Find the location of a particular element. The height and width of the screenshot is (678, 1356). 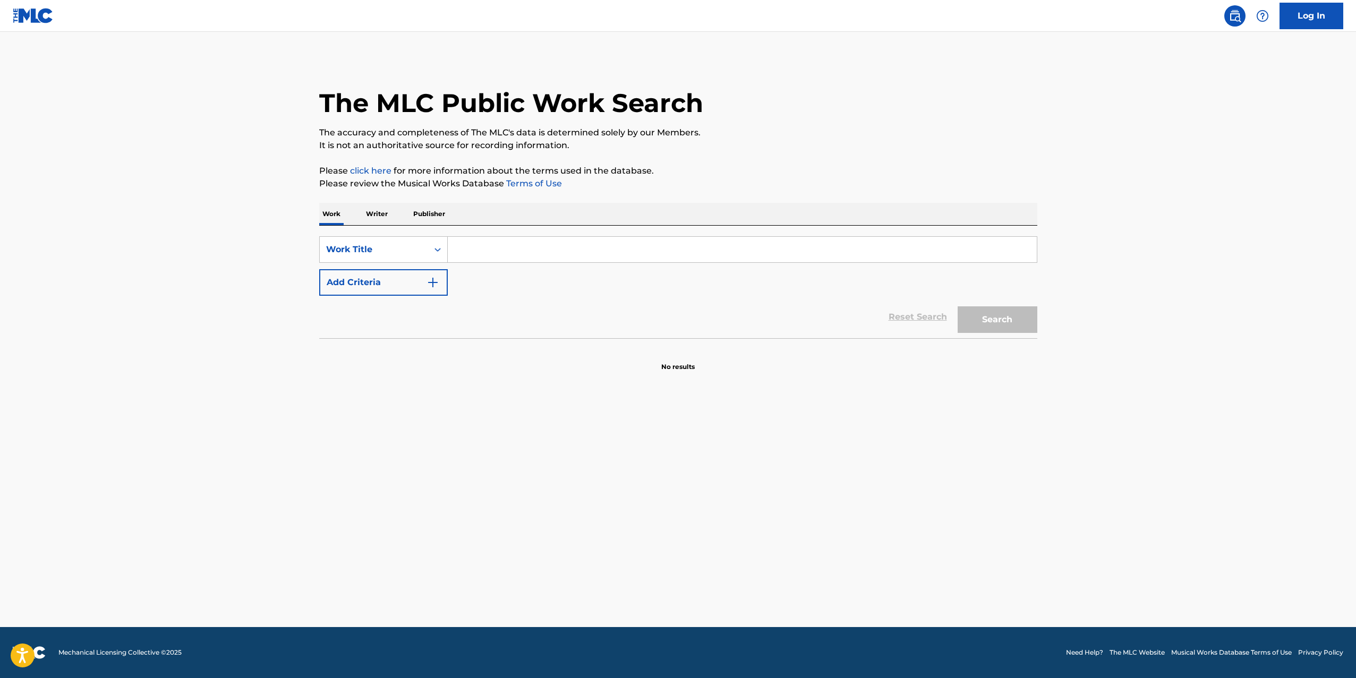

h1: The MLC Public Work Search is located at coordinates (511, 103).